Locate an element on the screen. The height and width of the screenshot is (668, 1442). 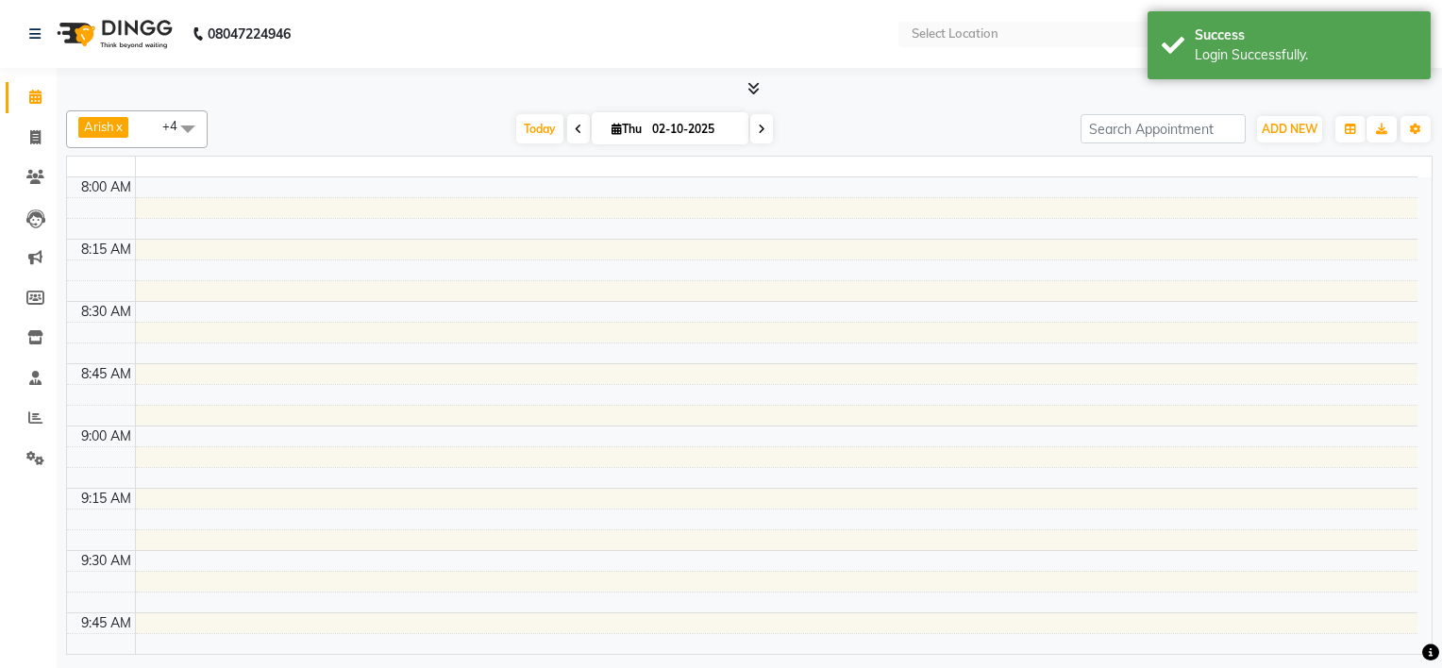
span: Arish is located at coordinates (99, 126).